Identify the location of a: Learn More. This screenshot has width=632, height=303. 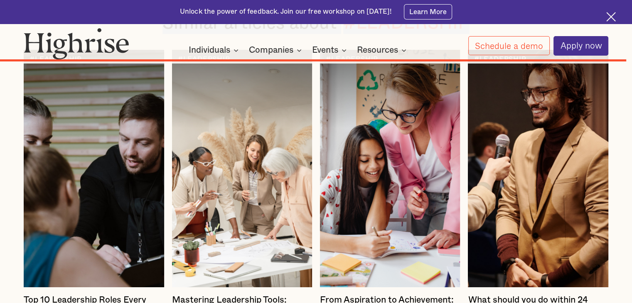
(428, 12).